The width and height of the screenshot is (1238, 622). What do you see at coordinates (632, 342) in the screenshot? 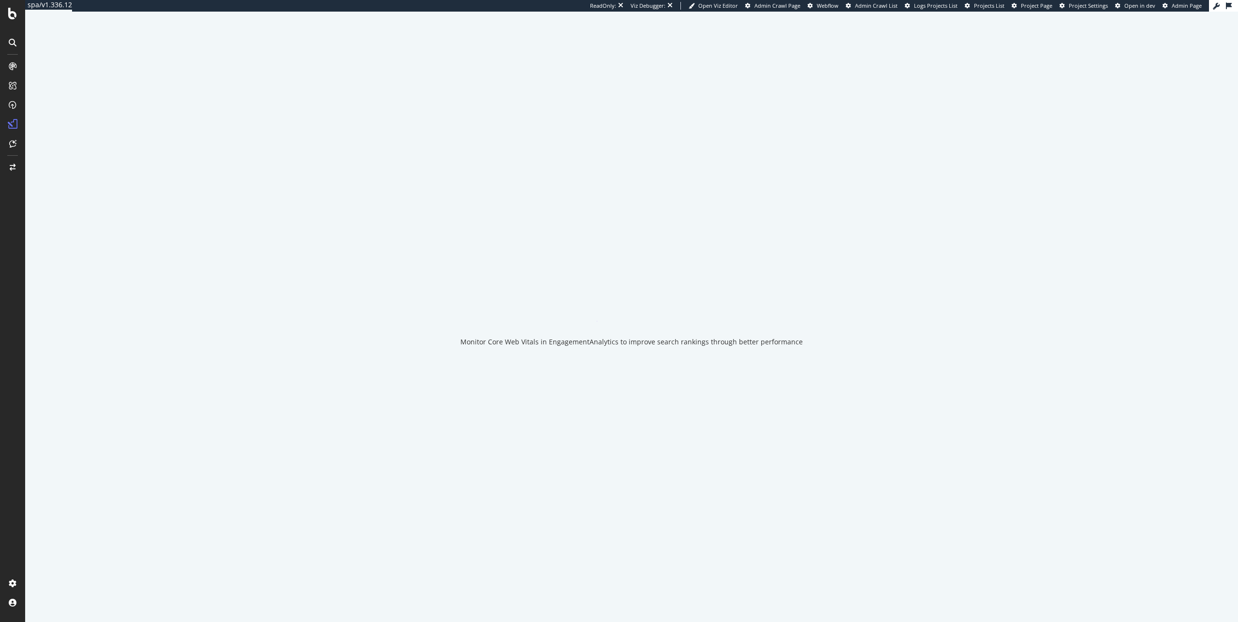
I see `div: Monitor Core Web Vitals in EngagementAnalytics to improve search rankings through better performance` at bounding box center [632, 342].